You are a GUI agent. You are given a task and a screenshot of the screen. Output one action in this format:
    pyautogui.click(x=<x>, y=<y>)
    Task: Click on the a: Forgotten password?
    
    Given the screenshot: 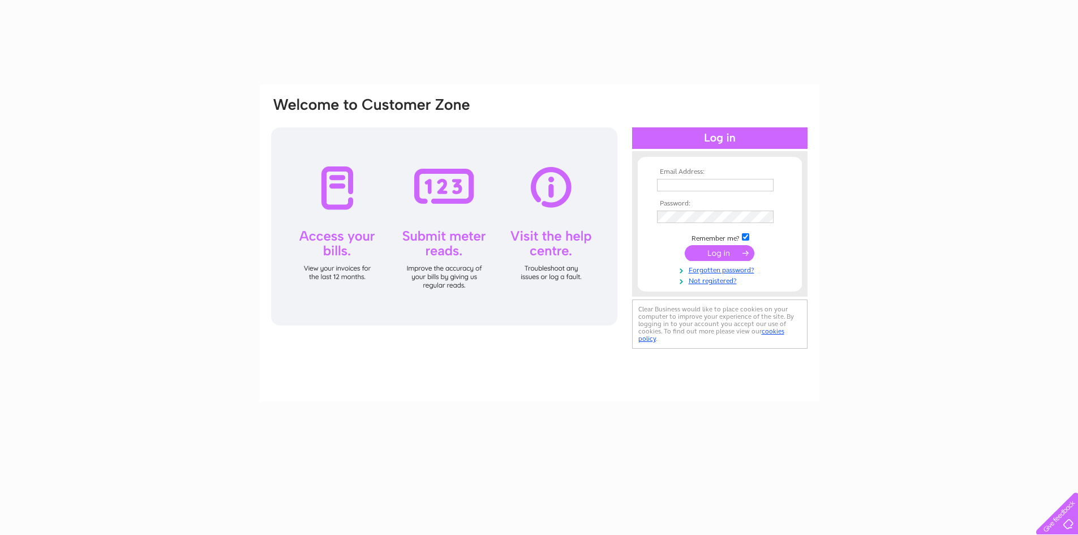 What is the action you would take?
    pyautogui.click(x=721, y=269)
    